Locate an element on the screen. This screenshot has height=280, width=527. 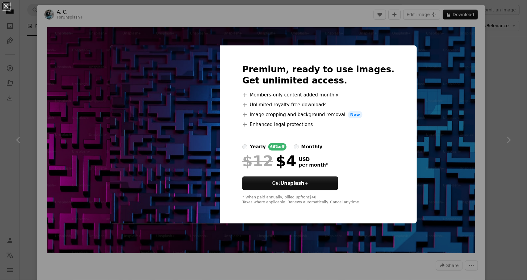
li: Enhanced legal protections is located at coordinates (318, 124).